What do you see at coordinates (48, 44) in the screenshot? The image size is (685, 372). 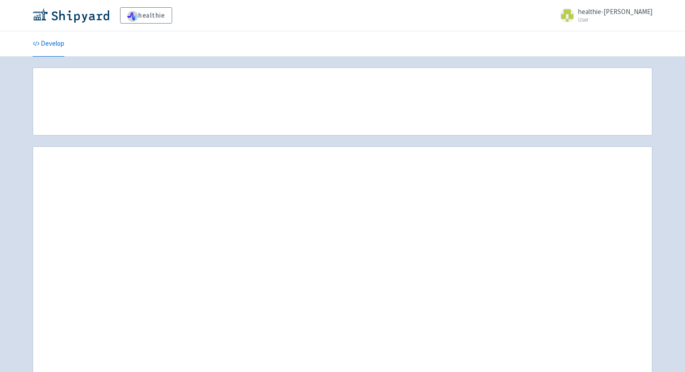 I see `a: Develop` at bounding box center [48, 44].